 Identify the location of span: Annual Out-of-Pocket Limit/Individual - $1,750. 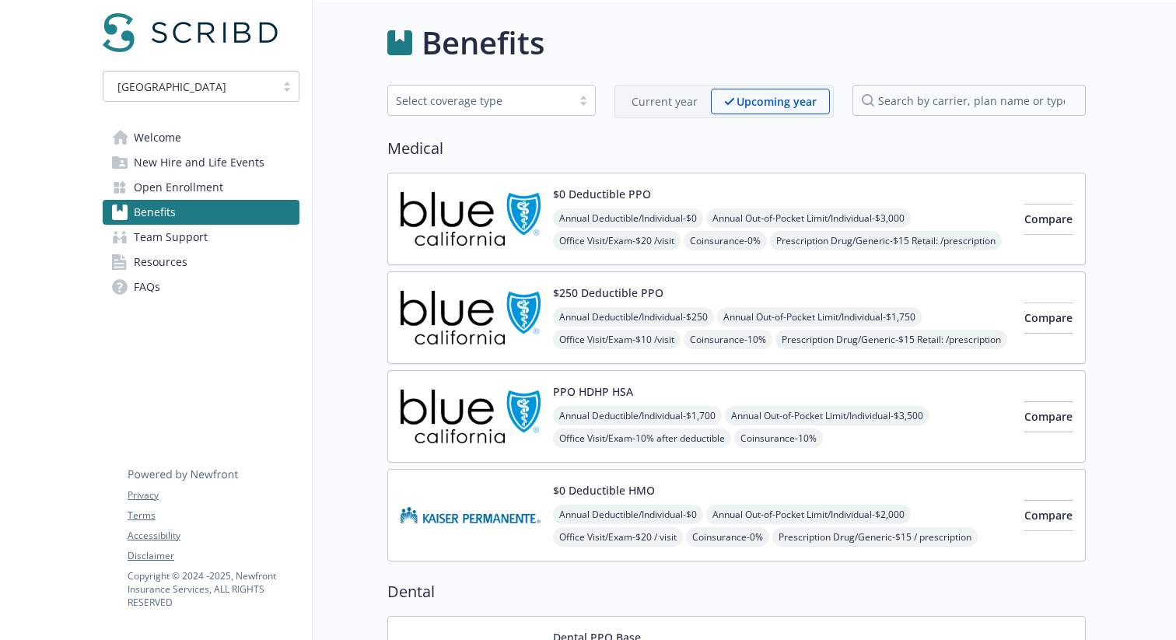
(819, 317).